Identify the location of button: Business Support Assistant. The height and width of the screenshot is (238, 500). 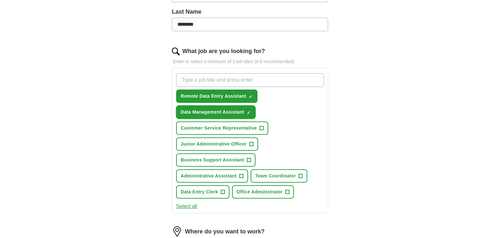
(216, 160).